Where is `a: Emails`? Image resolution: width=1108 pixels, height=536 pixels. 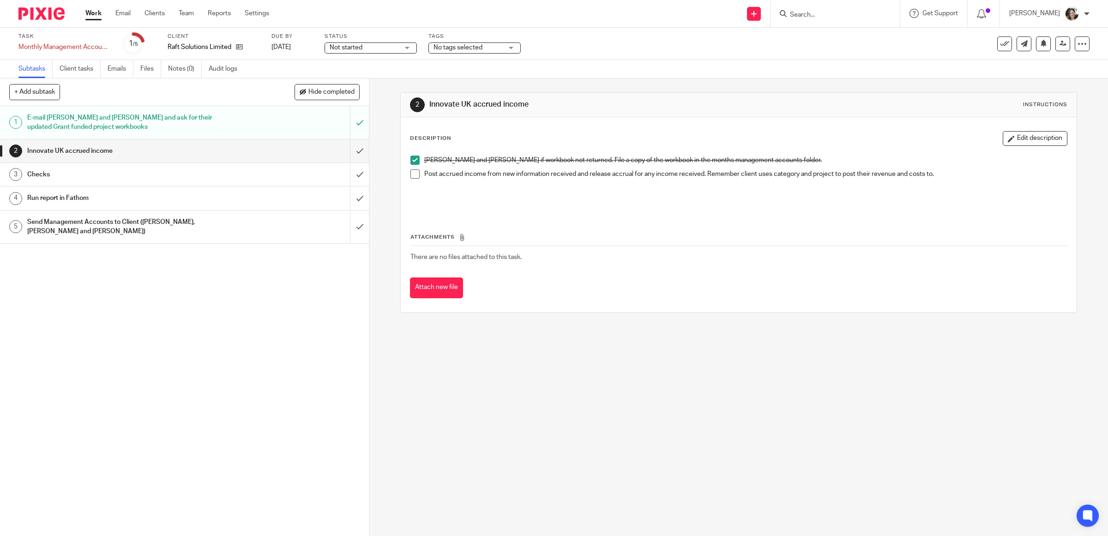
a: Emails is located at coordinates (120, 69).